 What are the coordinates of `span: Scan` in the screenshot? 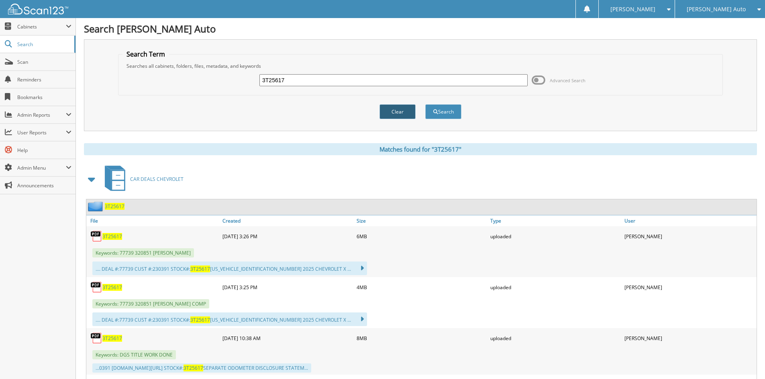 It's located at (44, 62).